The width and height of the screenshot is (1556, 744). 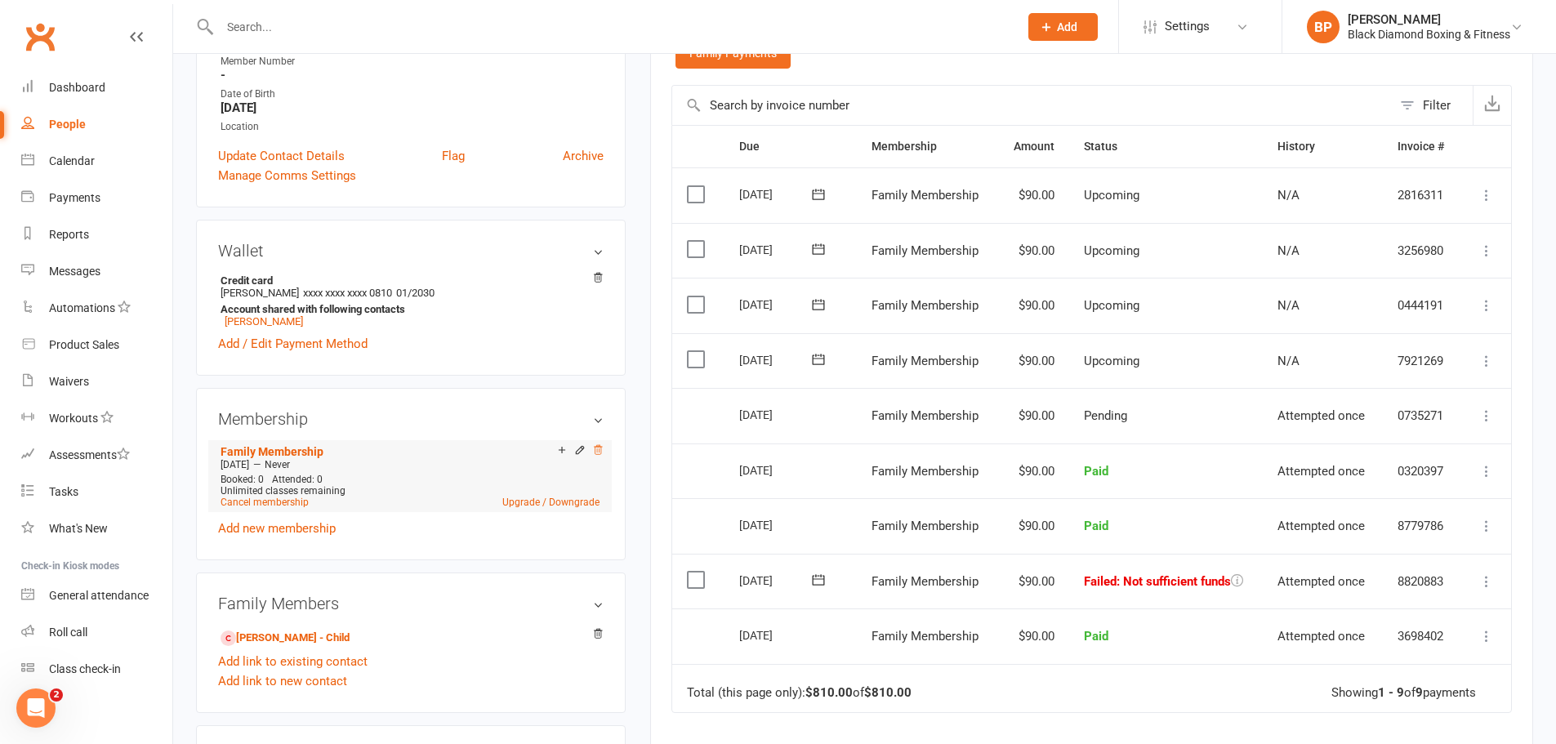 What do you see at coordinates (96, 632) in the screenshot?
I see `a: Roll call` at bounding box center [96, 632].